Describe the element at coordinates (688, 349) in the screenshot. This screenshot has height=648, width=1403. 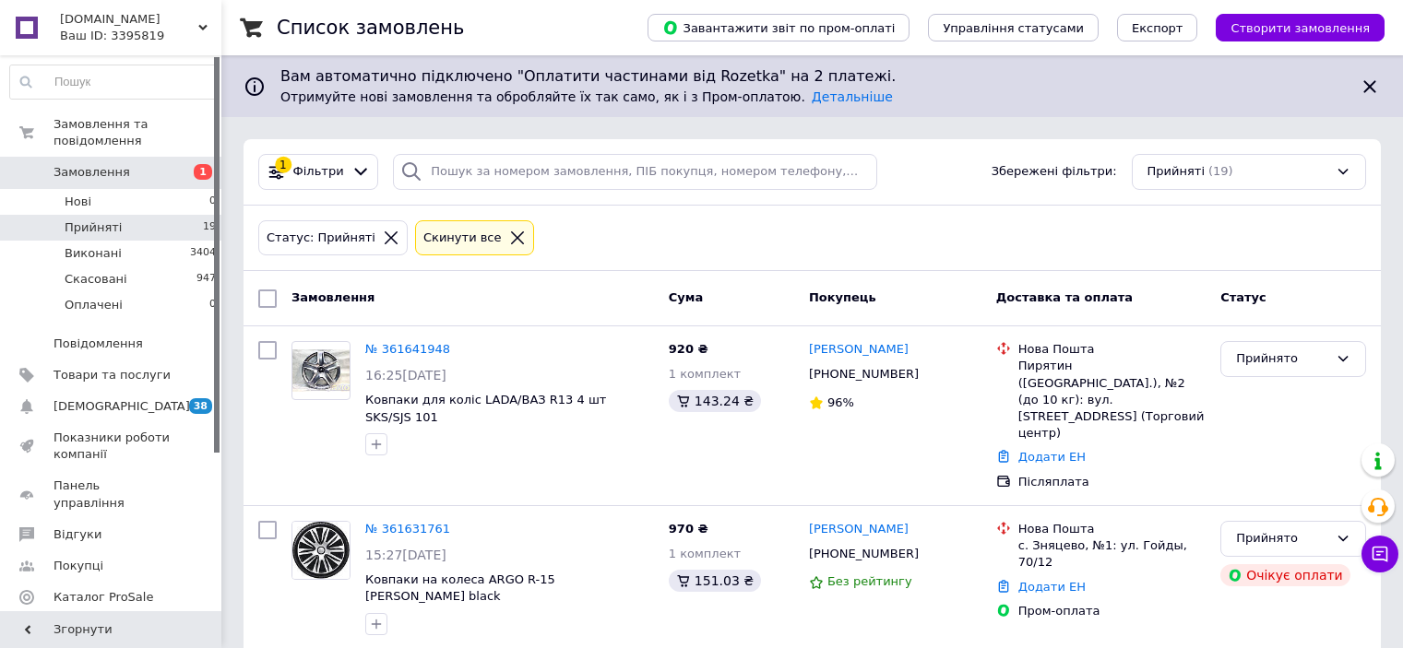
I see `span: 920 ₴` at that location.